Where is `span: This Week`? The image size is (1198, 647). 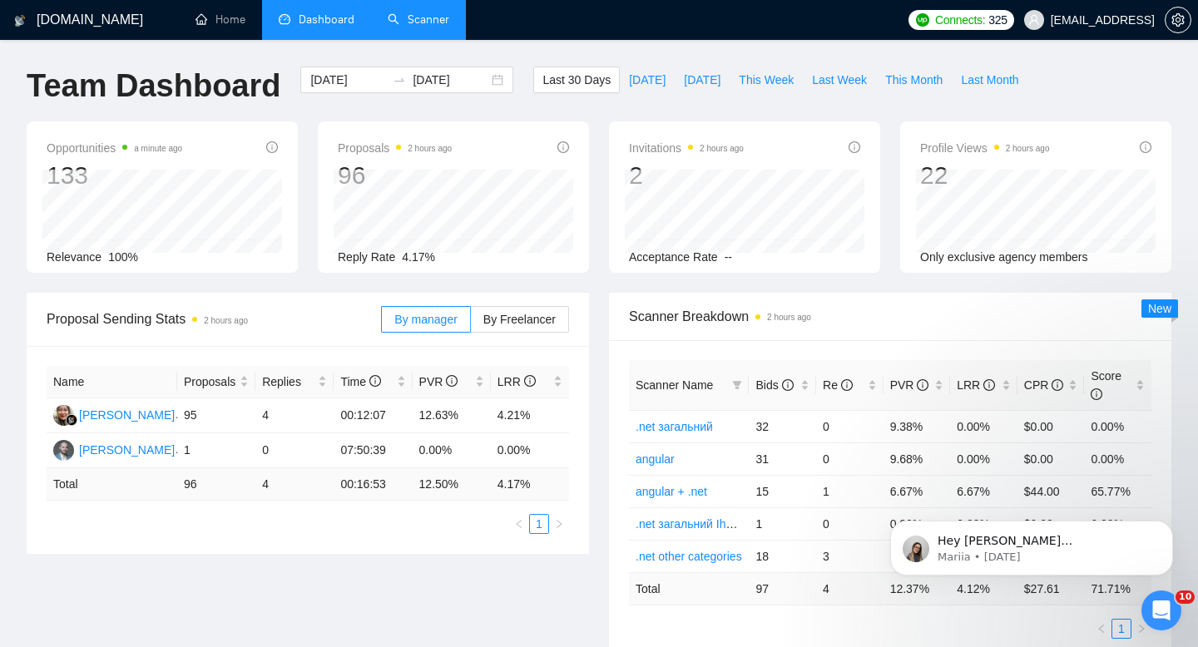
span: This Week is located at coordinates (766, 80).